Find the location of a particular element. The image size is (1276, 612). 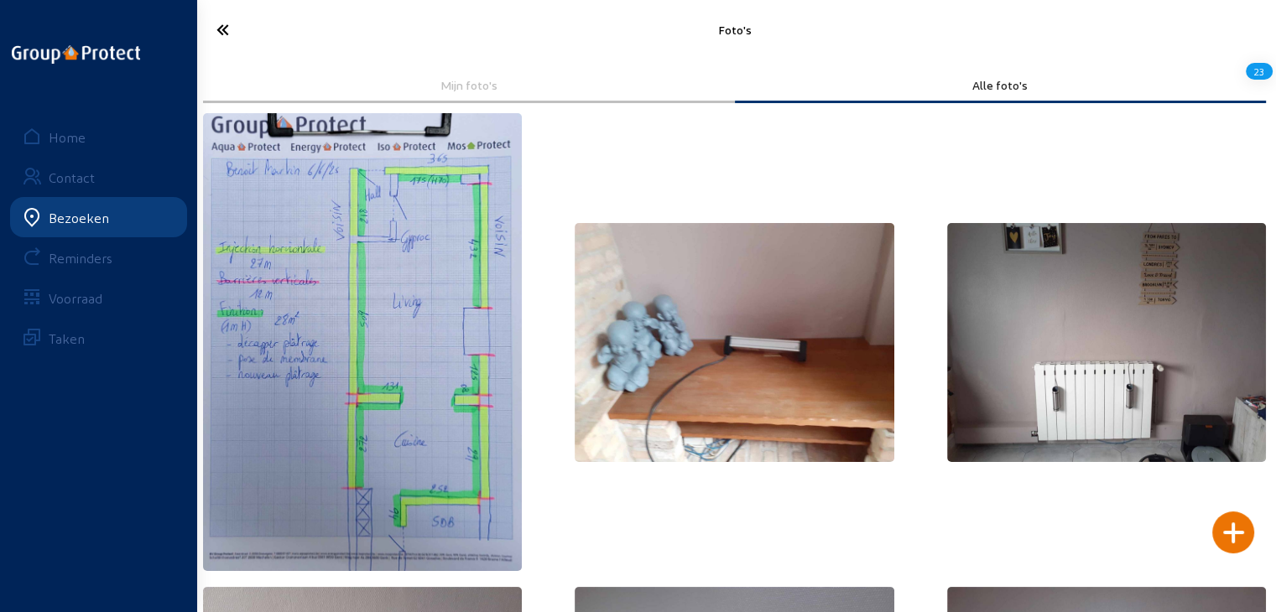

img: logo-oneline.png is located at coordinates (76, 55).